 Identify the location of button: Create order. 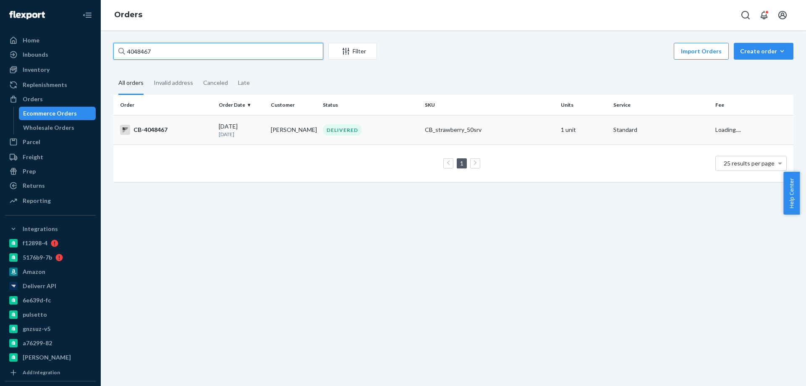
(763, 51).